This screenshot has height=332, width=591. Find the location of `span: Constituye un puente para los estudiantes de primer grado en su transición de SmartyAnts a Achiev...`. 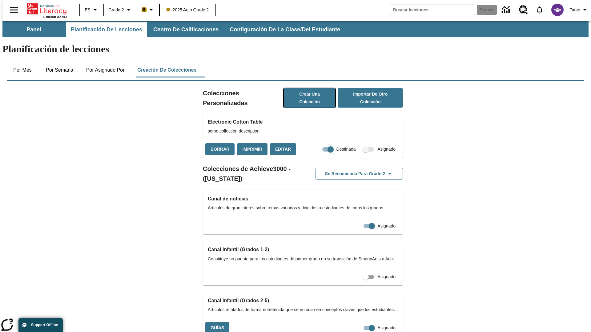

span: Constituye un puente para los estudiantes de primer grado en su transición de SmartyAnts a Achiev... is located at coordinates (303, 259).